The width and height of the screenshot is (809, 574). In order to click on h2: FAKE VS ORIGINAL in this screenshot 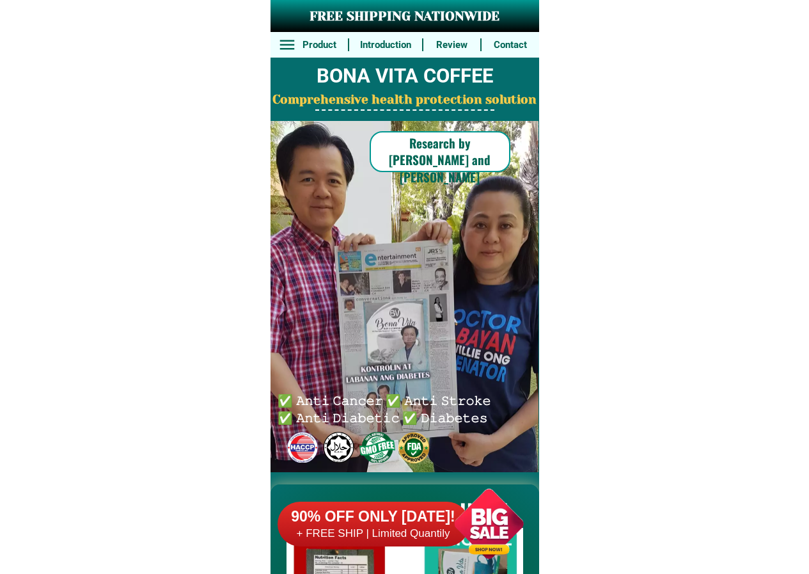, I will do `click(405, 511)`.